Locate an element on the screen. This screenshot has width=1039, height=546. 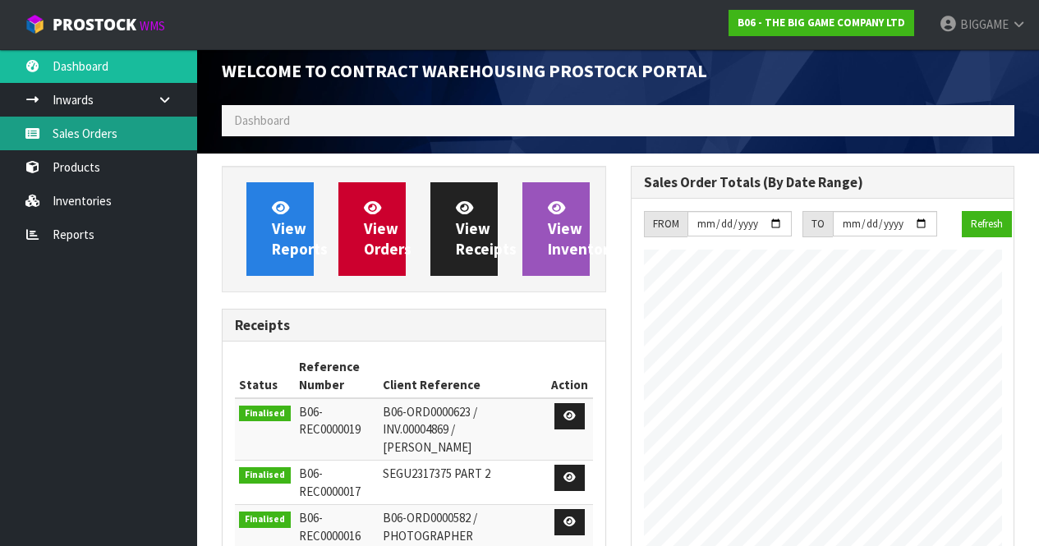
h3: Sales Order Totals (By Date Range) is located at coordinates (823, 182).